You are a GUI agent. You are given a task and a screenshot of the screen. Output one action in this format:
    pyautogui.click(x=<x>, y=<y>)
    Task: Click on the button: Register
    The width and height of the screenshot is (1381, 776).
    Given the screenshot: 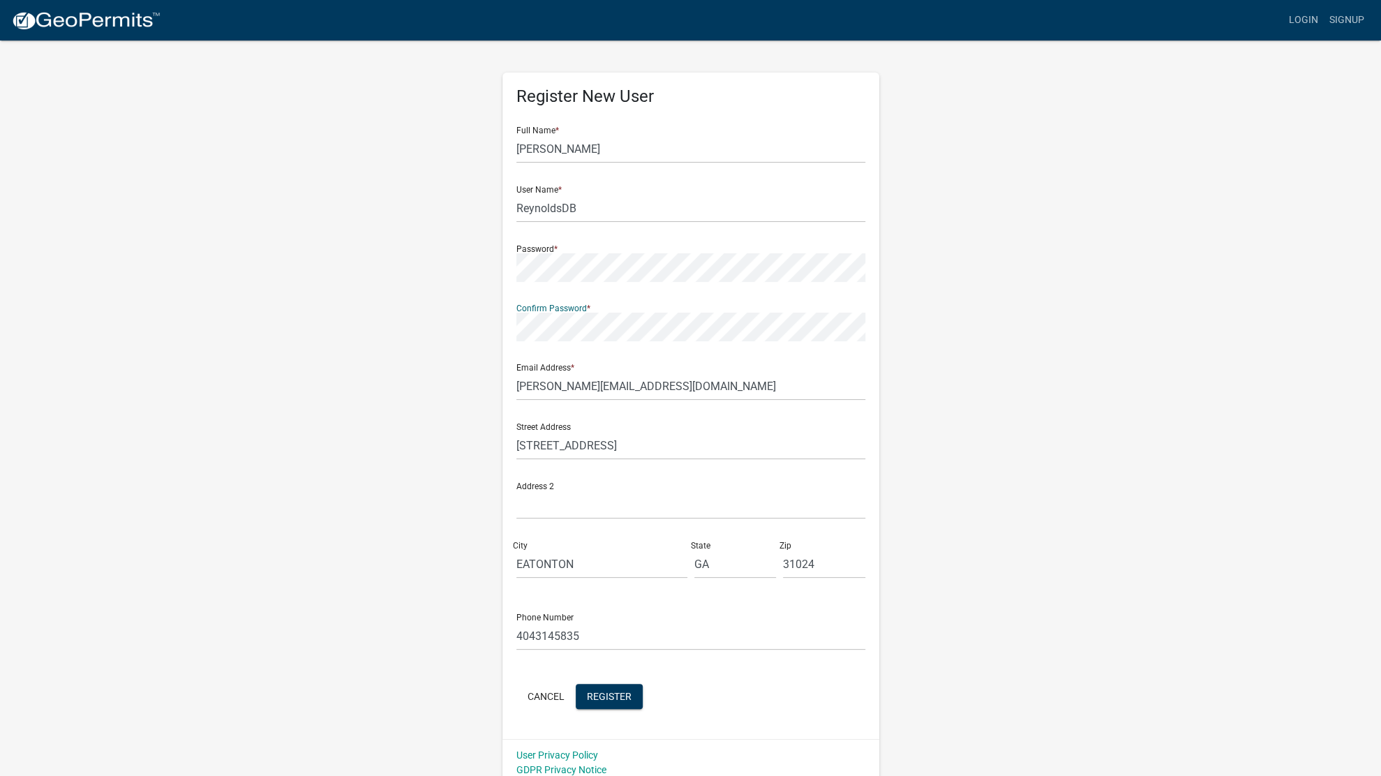 What is the action you would take?
    pyautogui.click(x=609, y=696)
    